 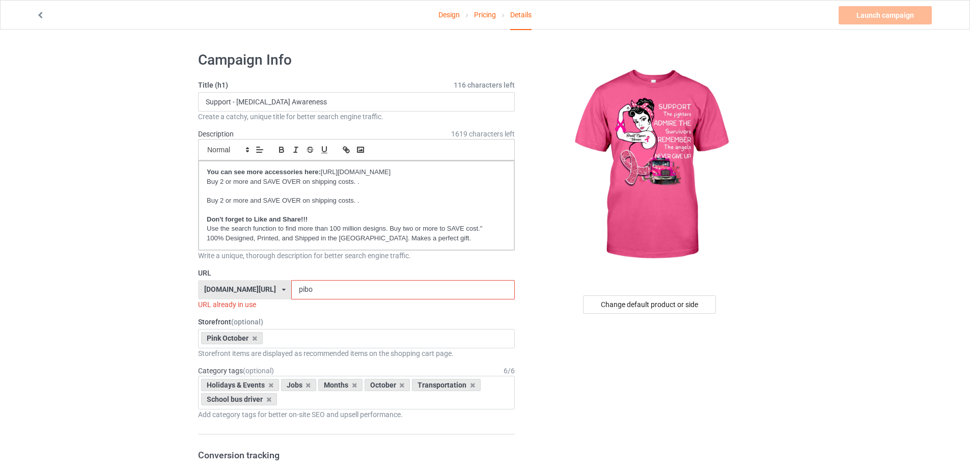 I want to click on div: October, so click(x=388, y=385).